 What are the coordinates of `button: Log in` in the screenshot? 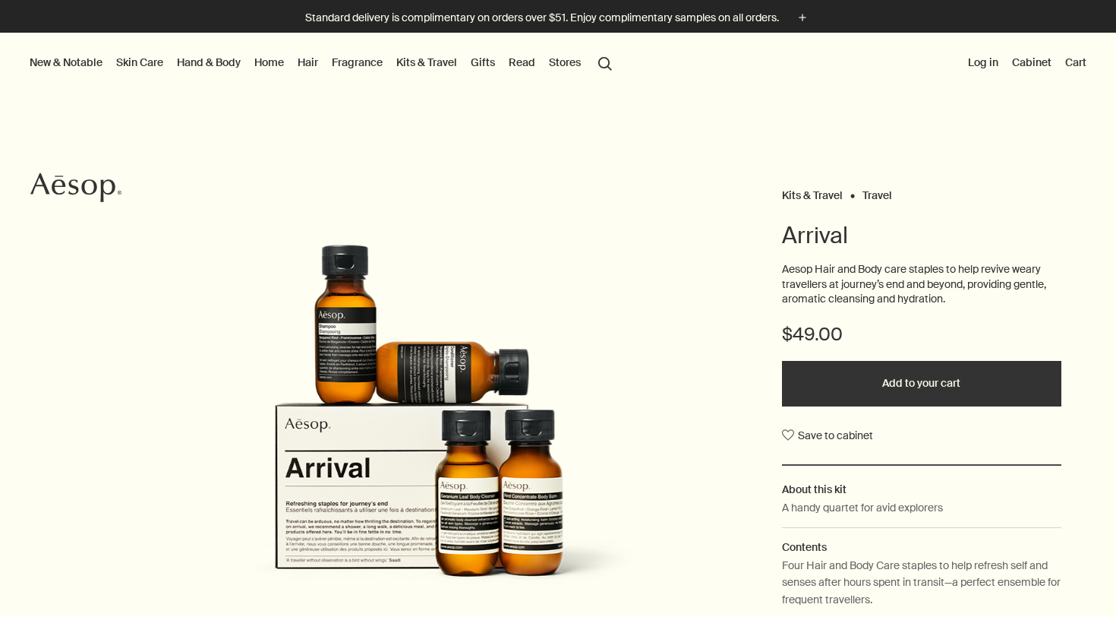 It's located at (983, 62).